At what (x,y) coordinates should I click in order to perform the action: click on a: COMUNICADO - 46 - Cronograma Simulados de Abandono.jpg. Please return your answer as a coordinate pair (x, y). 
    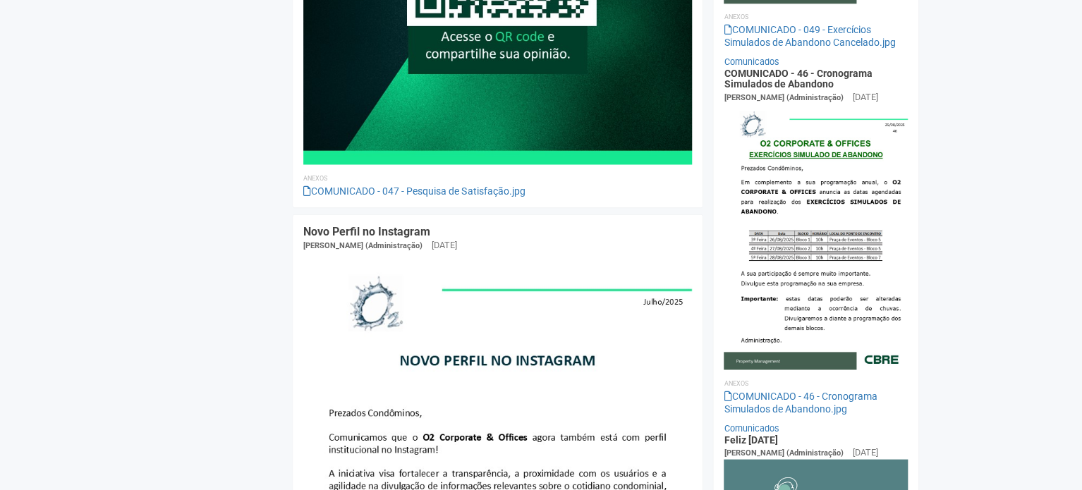
    Looking at the image, I should click on (800, 402).